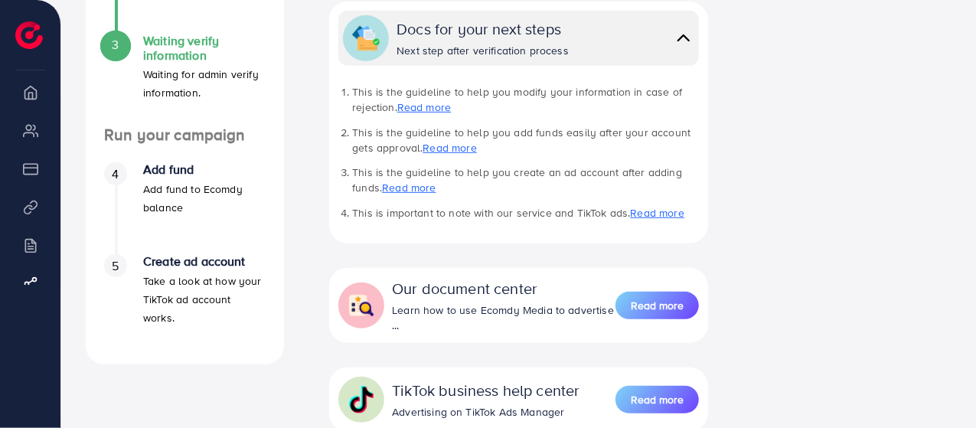 The height and width of the screenshot is (428, 976). I want to click on li: Waiting verify information, so click(185, 80).